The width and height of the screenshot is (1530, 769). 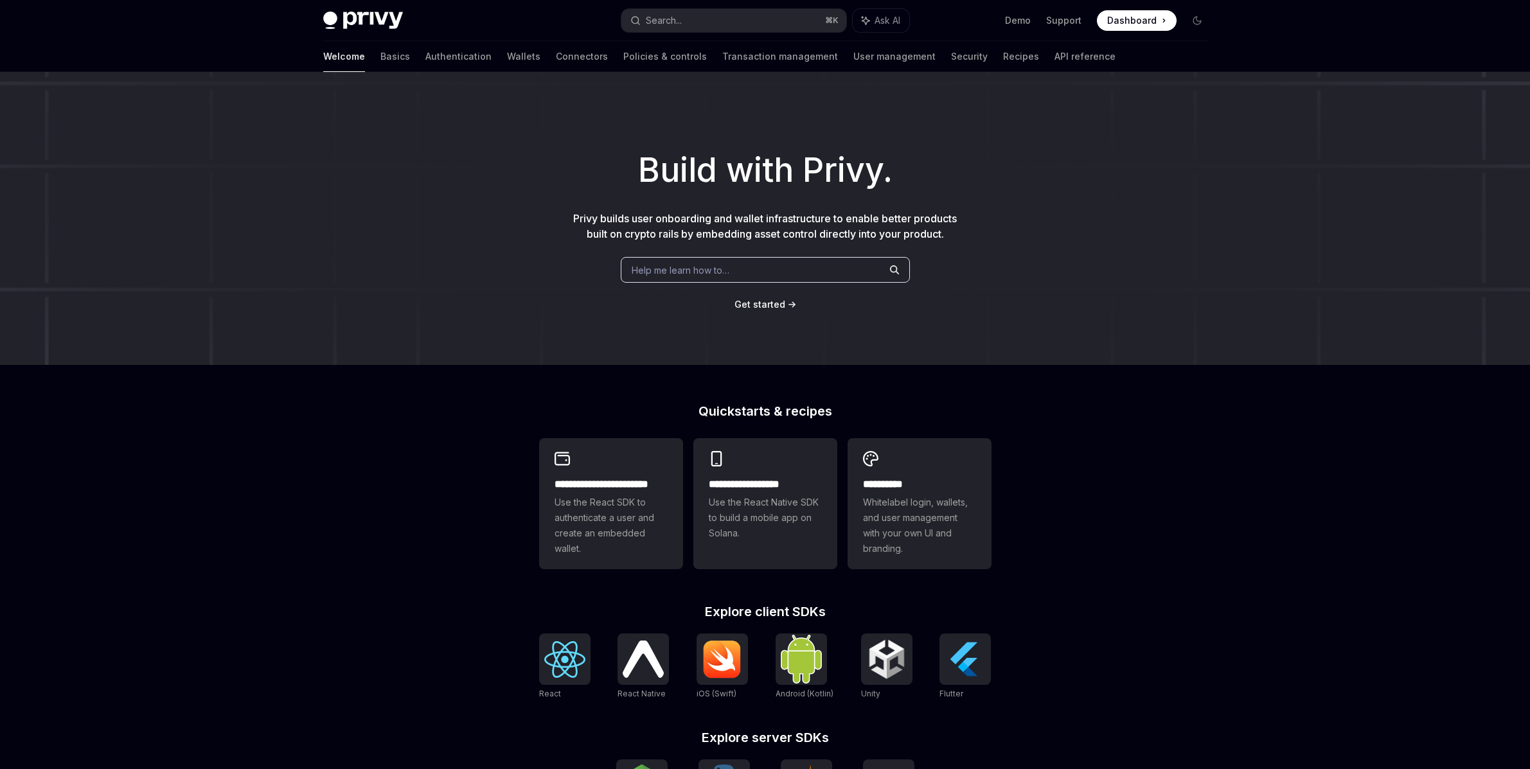 I want to click on span: Privy builds user onboarding and wallet infrastructure to enable better products built on crypto ..., so click(x=765, y=226).